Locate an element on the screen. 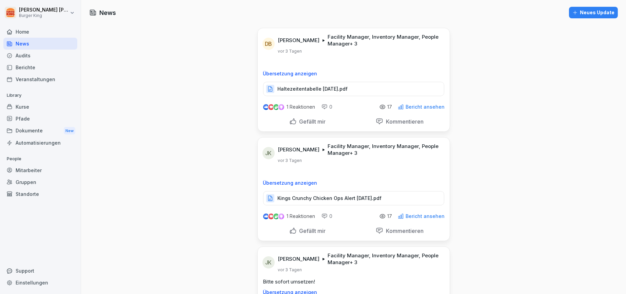  div: Mitarbeiter is located at coordinates (40, 170).